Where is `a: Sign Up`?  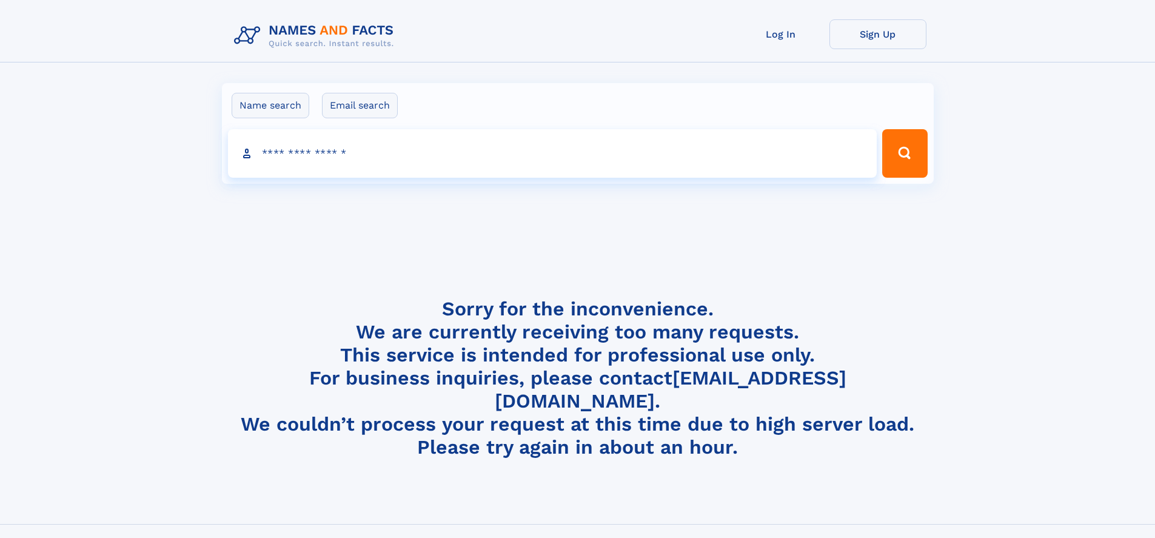
a: Sign Up is located at coordinates (878, 34).